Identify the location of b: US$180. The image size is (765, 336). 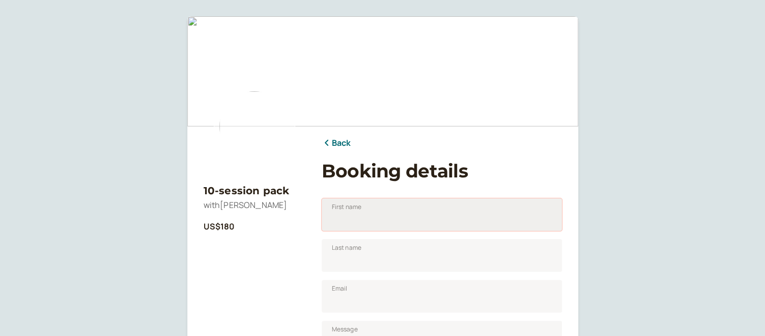
(219, 226).